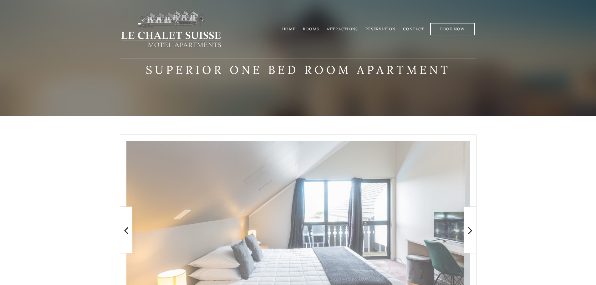 Image resolution: width=596 pixels, height=285 pixels. Describe the element at coordinates (381, 29) in the screenshot. I see `a: Reservation` at that location.